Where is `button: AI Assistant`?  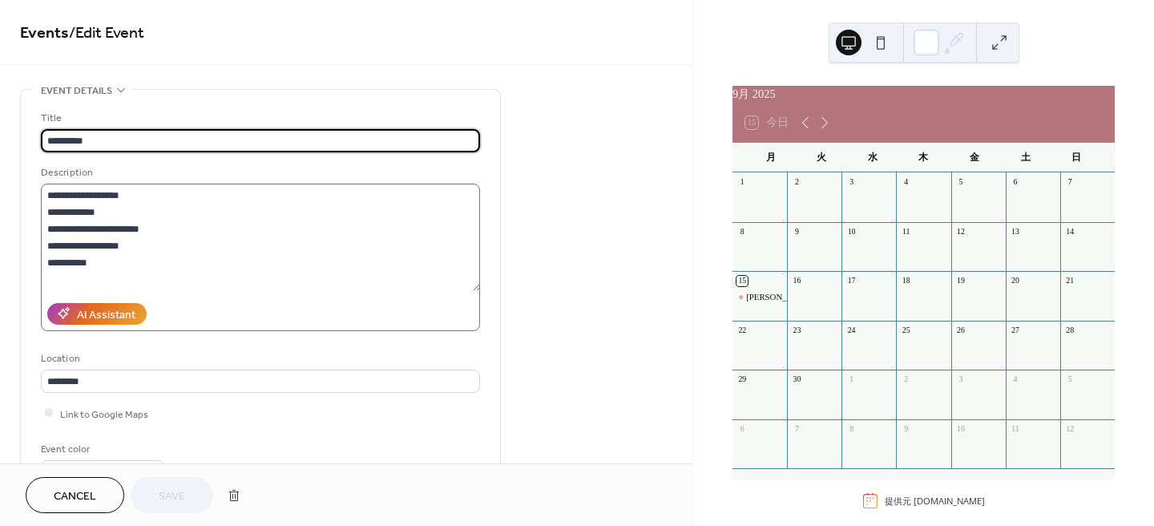
button: AI Assistant is located at coordinates (97, 313).